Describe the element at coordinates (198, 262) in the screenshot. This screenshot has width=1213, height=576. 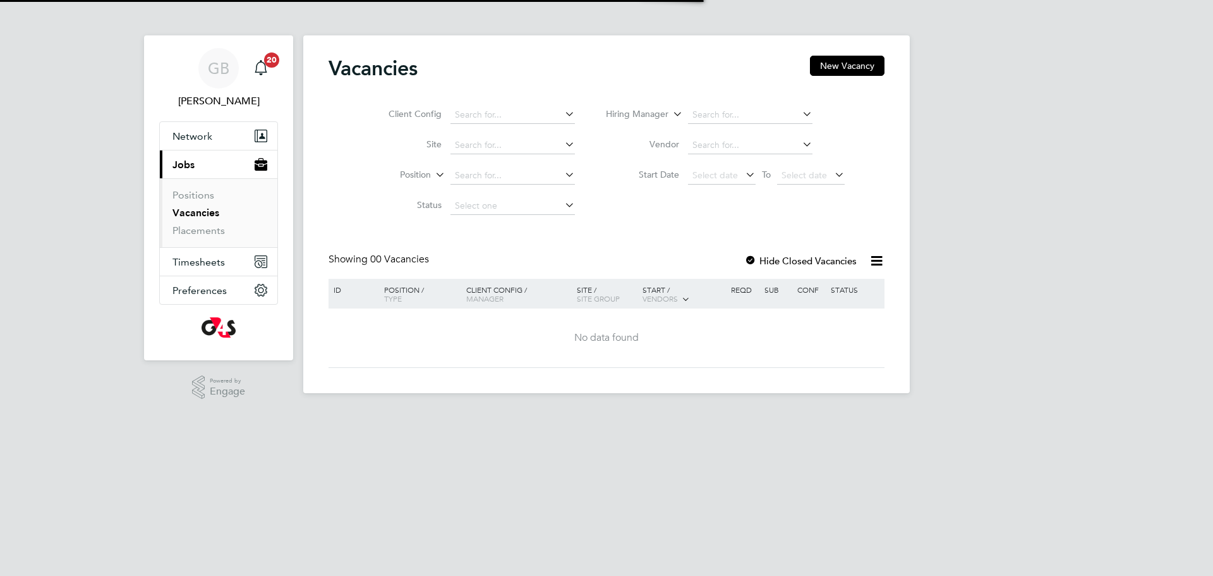
I see `span: Timesheets` at that location.